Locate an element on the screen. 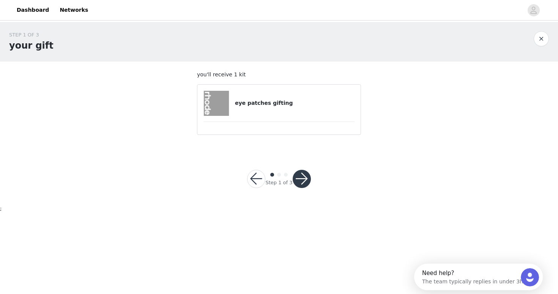  div: STEP 1 OF 3 is located at coordinates (31, 35).